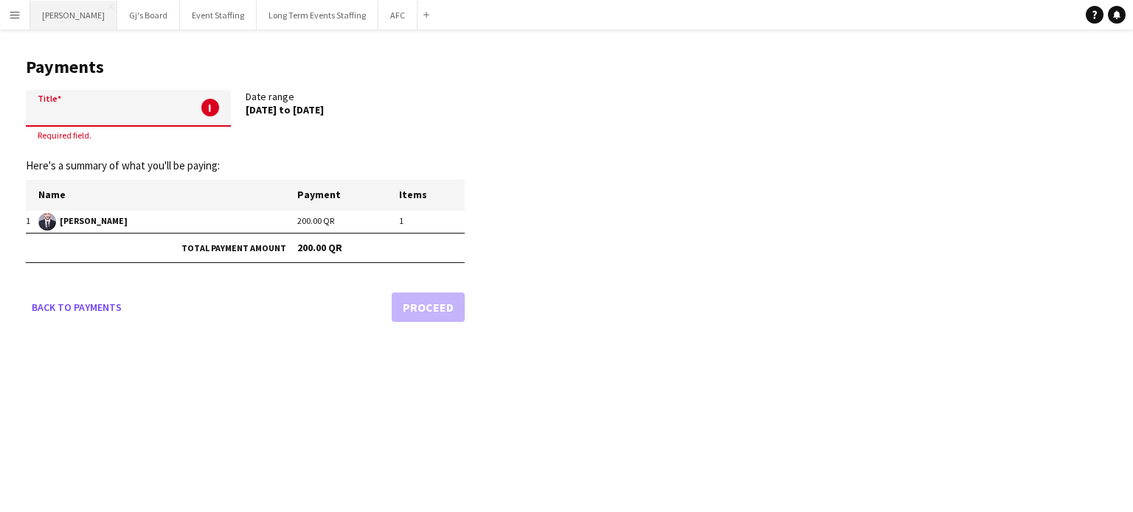 This screenshot has height=512, width=1133. What do you see at coordinates (64, 135) in the screenshot?
I see `span: Required field.` at bounding box center [64, 135].